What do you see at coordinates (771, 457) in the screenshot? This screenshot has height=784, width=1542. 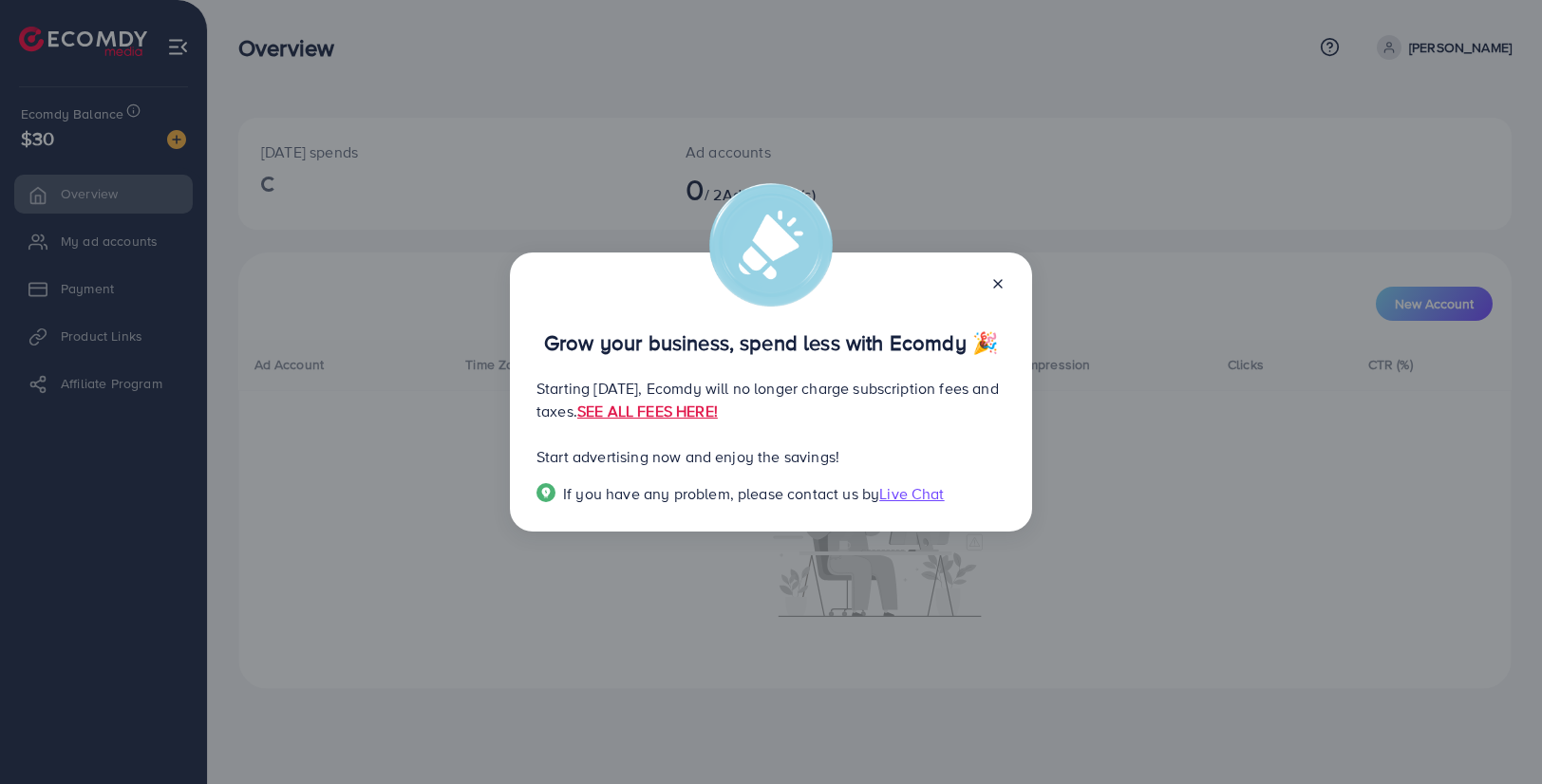 I see `p: Start advertising now and enjoy the savings!` at bounding box center [771, 457].